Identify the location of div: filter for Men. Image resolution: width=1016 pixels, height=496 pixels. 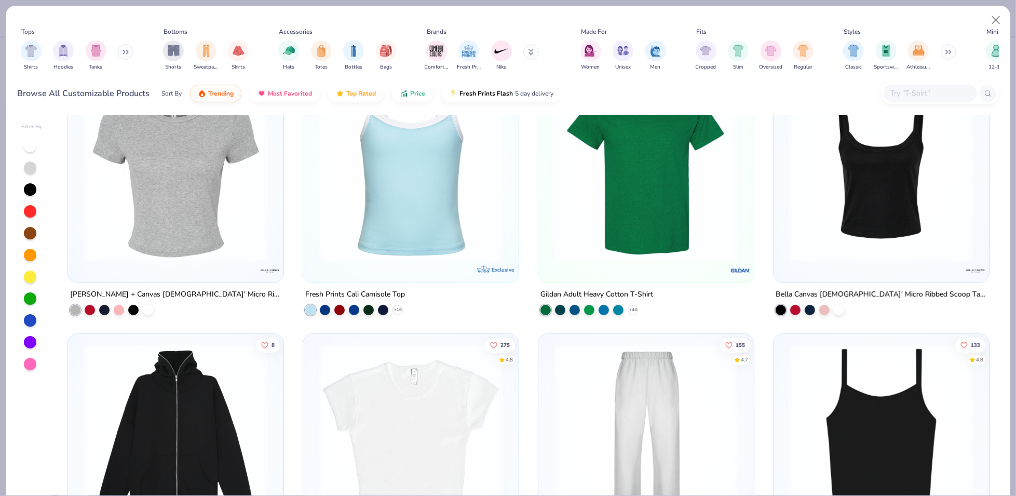
(656, 56).